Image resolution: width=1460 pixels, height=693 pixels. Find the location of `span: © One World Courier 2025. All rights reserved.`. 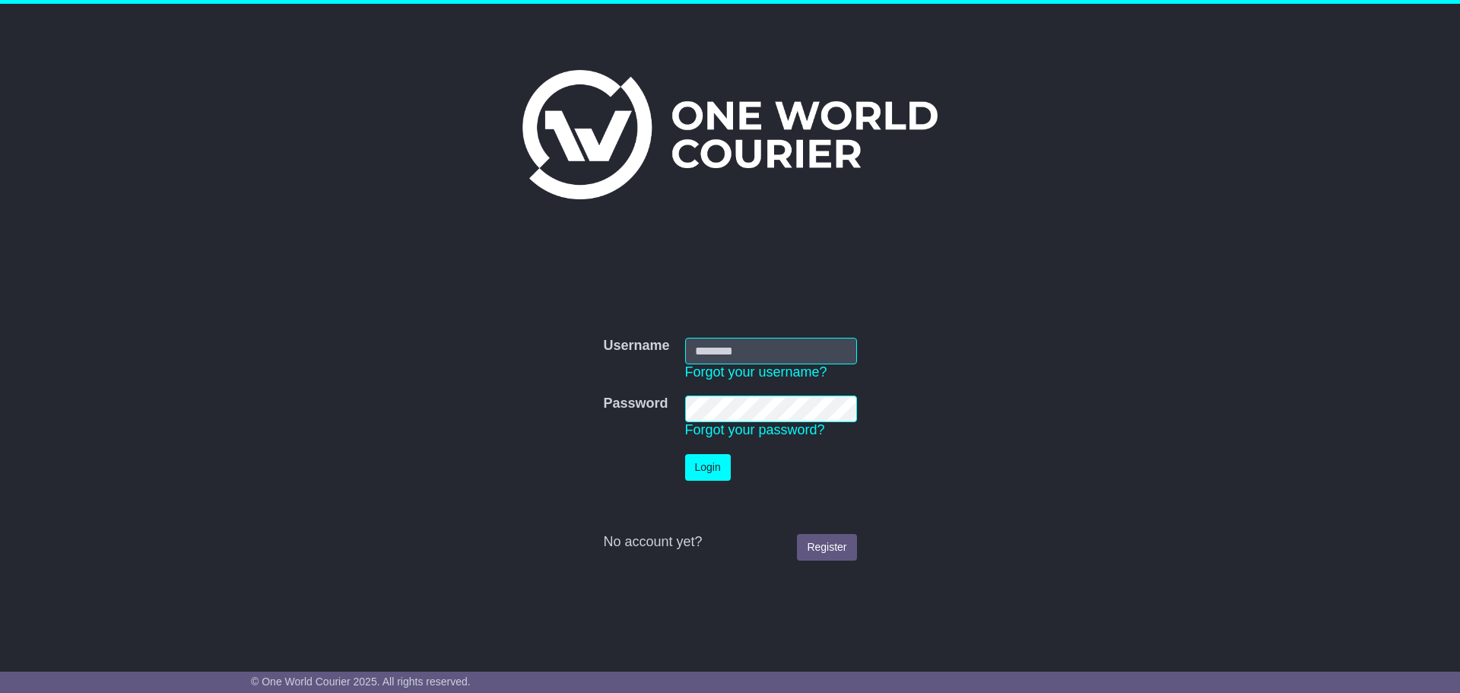

span: © One World Courier 2025. All rights reserved. is located at coordinates (360, 681).